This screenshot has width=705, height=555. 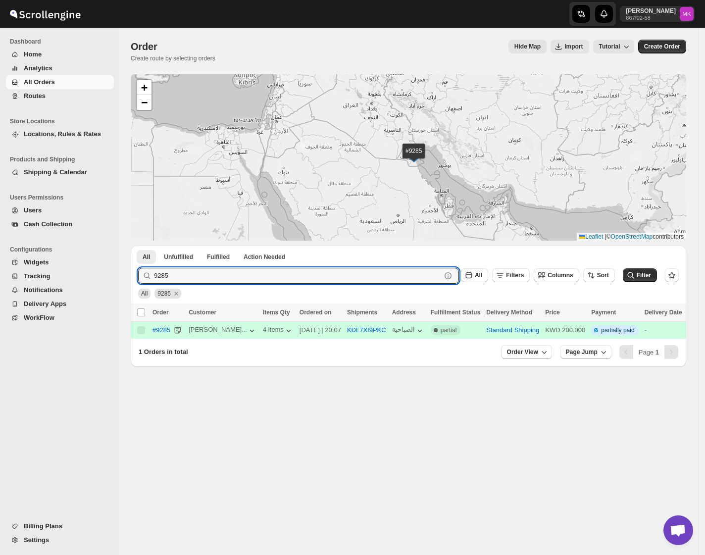 I want to click on a: Leaflet, so click(x=591, y=237).